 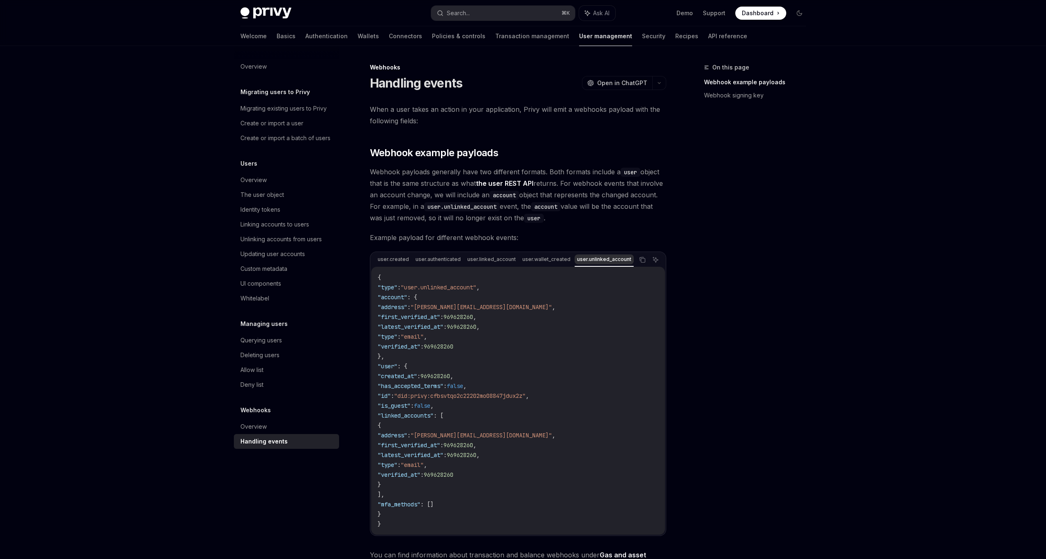 I want to click on div: Identity tokens, so click(x=260, y=210).